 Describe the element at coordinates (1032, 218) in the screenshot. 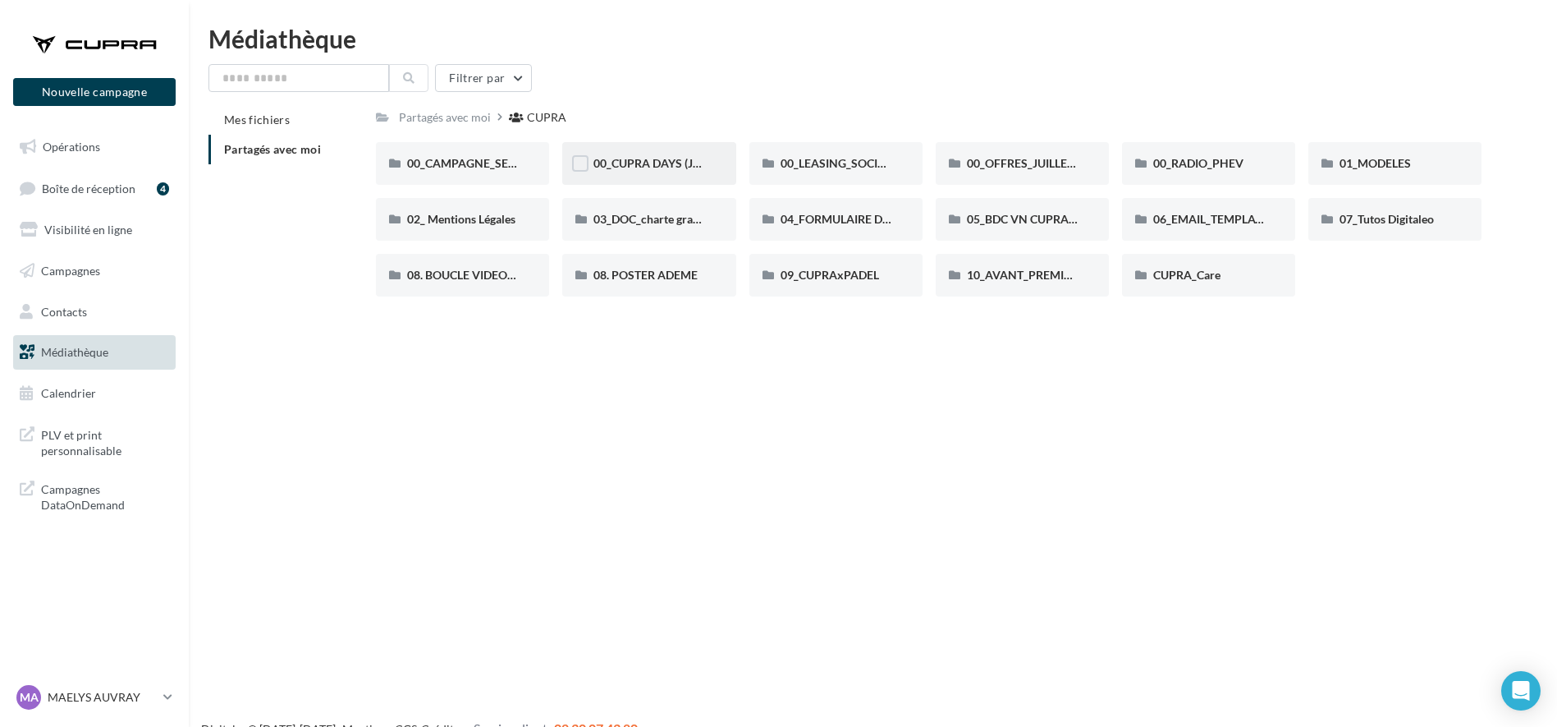

I see `span: 05_BDC VN CUPRA 2024` at that location.